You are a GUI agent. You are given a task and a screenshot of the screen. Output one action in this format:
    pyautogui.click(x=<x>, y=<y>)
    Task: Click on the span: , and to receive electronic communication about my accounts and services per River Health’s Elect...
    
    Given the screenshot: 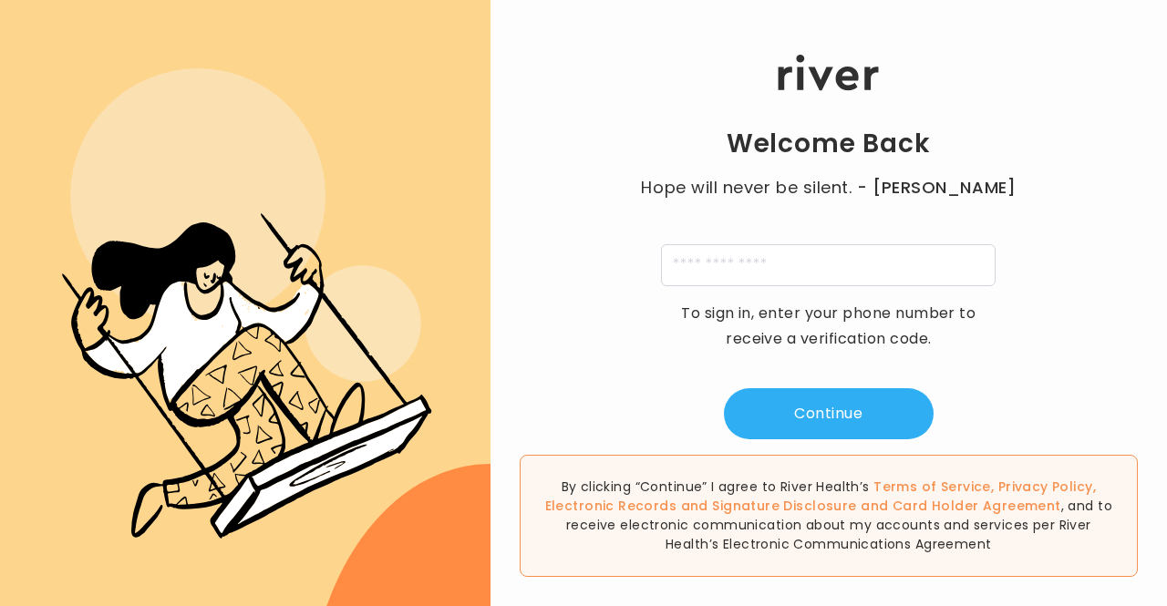 What is the action you would take?
    pyautogui.click(x=839, y=525)
    